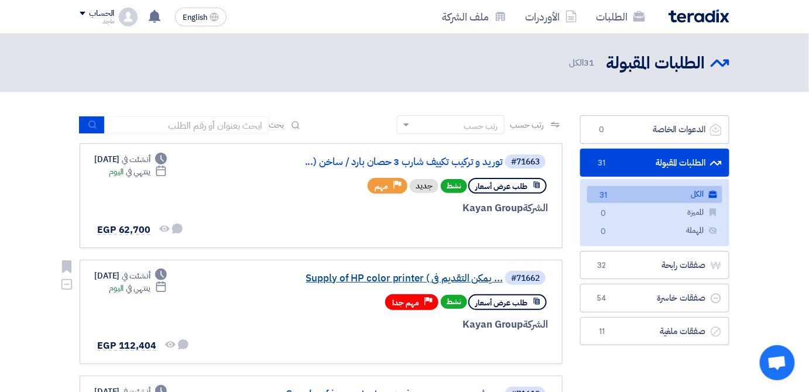 The width and height of the screenshot is (809, 392). What do you see at coordinates (525, 279) in the screenshot?
I see `div: #71662` at bounding box center [525, 279].